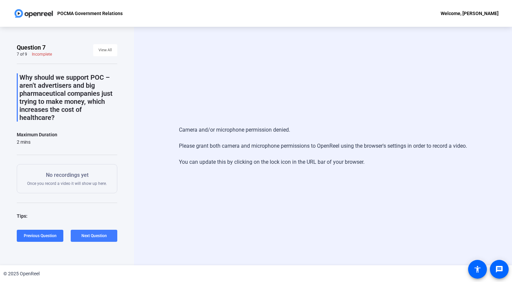  Describe the element at coordinates (105, 50) in the screenshot. I see `span: View All` at that location.